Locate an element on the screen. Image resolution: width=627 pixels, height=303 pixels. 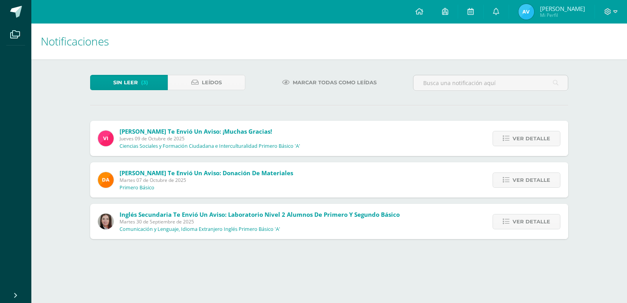
span: Inglés Secundaria te envió un aviso: Laboratorio Nivel 2 alumnos de primero y segundo Básico is located at coordinates (260, 215).